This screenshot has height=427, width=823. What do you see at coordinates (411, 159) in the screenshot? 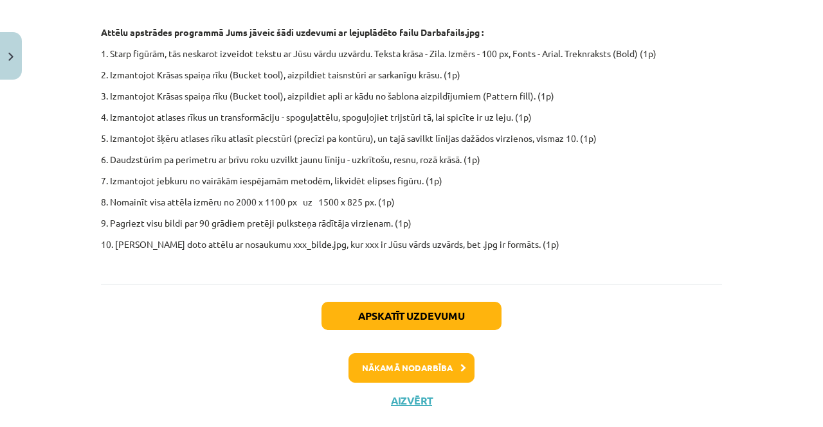
I see `p: 6. Daudzstūrim pa perimetru ar brīvu roku uzvilkt jaunu līniju - uzkrītošu, resnu, rozā krāsā. (1p)` at bounding box center [411, 159].